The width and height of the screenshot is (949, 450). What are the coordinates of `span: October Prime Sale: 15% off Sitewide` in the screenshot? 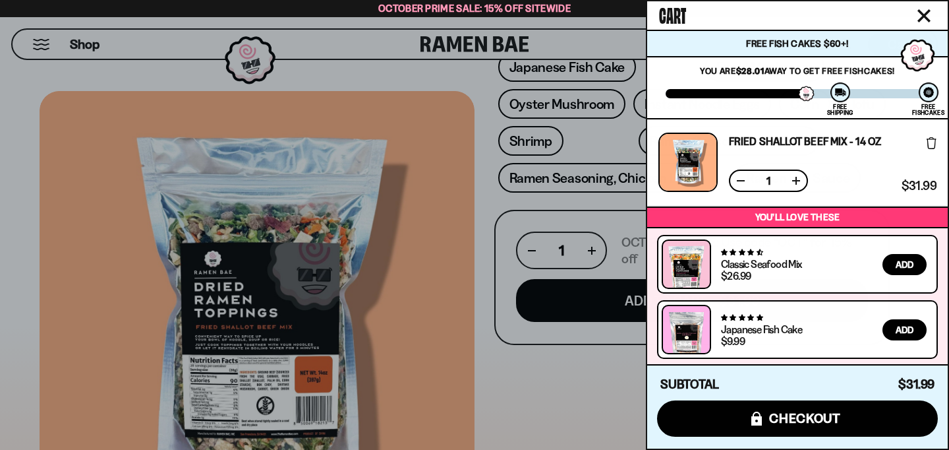 It's located at (475, 8).